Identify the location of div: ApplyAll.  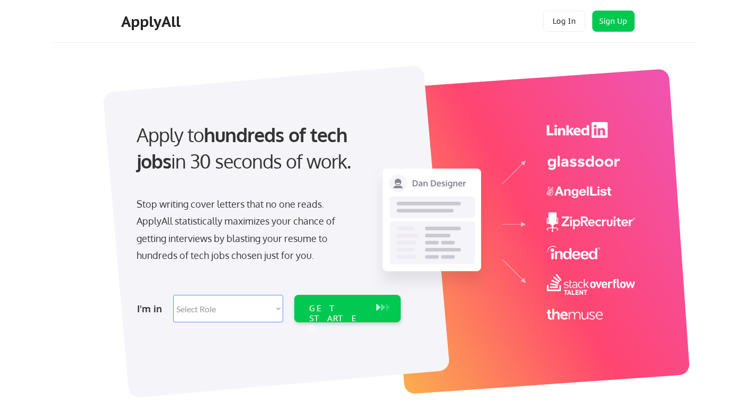
(152, 22).